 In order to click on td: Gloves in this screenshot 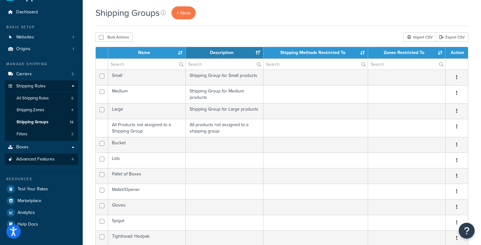, I will do `click(147, 207)`.